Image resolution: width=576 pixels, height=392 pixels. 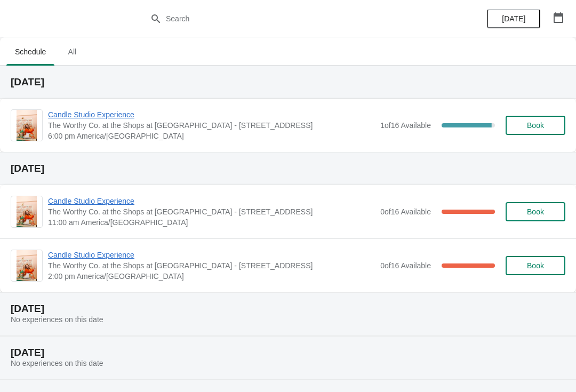 What do you see at coordinates (299, 19) in the screenshot?
I see `input: Search` at bounding box center [299, 19].